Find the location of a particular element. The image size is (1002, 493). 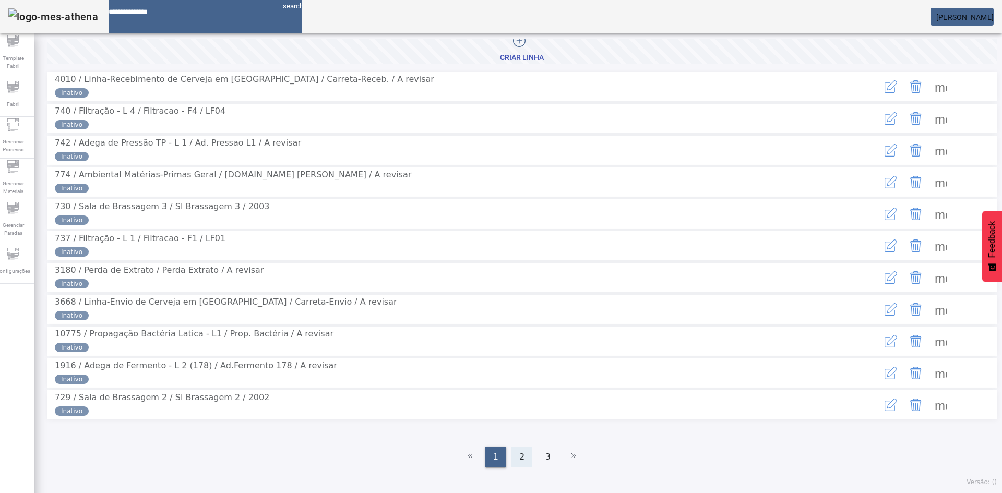

span: Fabril is located at coordinates (13, 104).